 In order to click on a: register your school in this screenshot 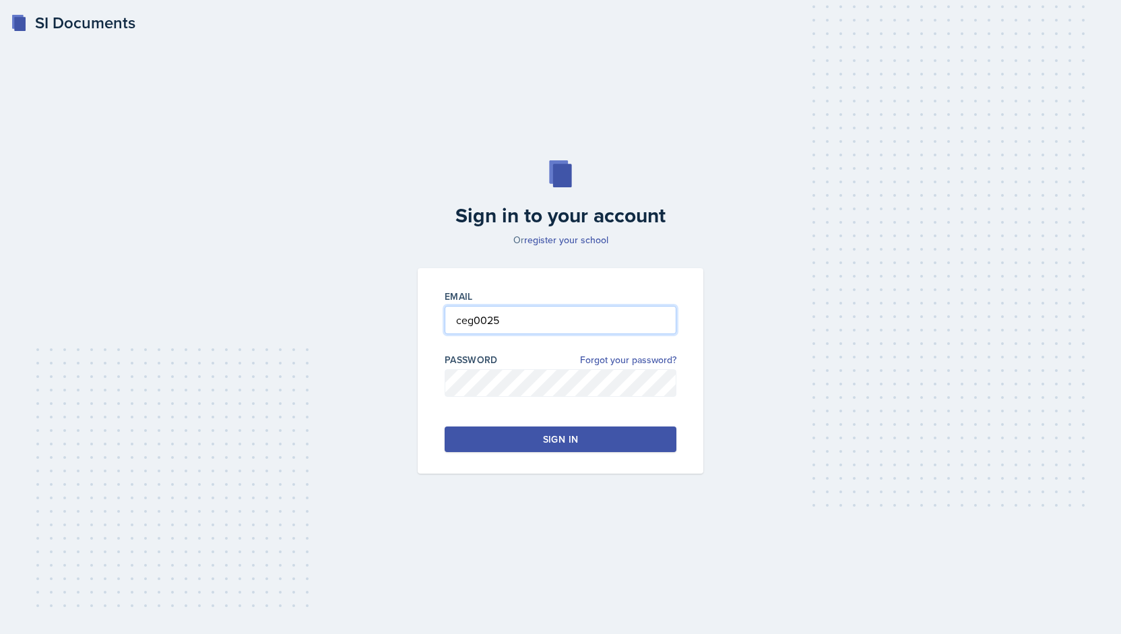, I will do `click(566, 240)`.